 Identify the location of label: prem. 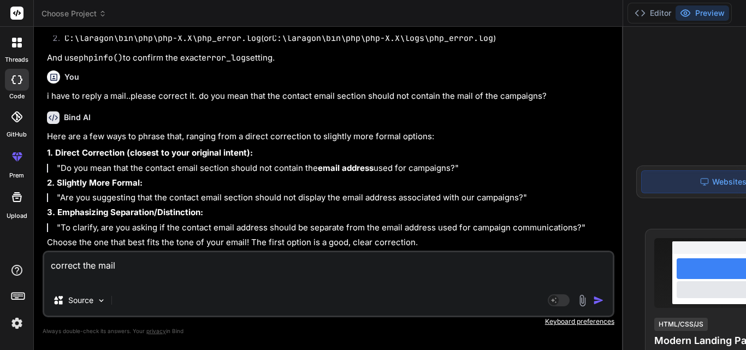
(16, 175).